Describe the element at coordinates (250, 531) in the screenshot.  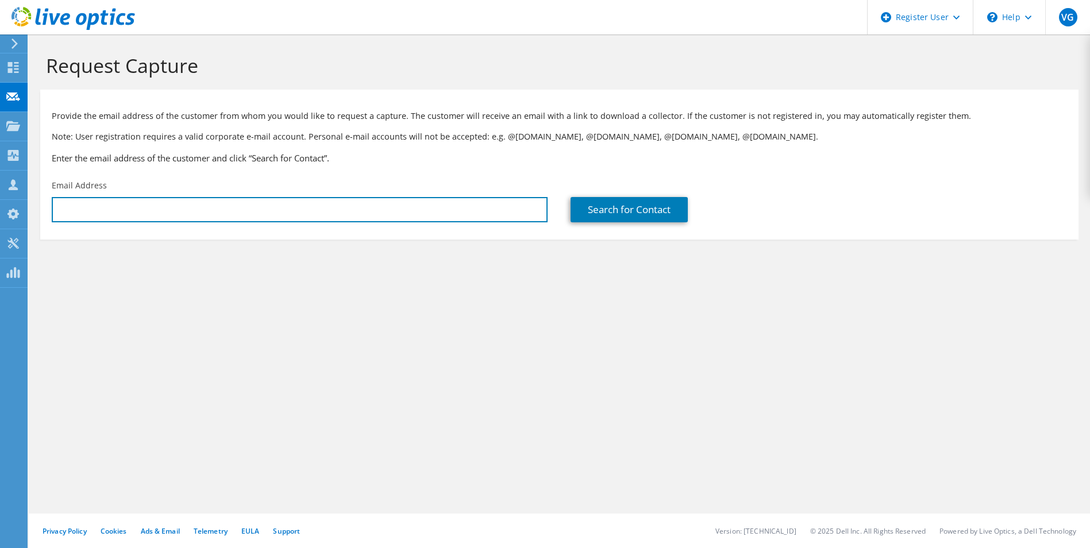
I see `a: EULA` at that location.